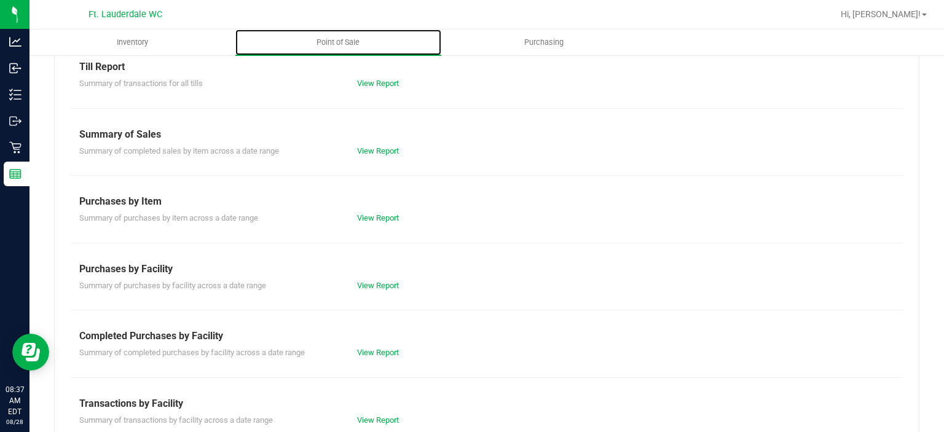  Describe the element at coordinates (179, 151) in the screenshot. I see `span: Summary of completed sales by item across a date range` at that location.